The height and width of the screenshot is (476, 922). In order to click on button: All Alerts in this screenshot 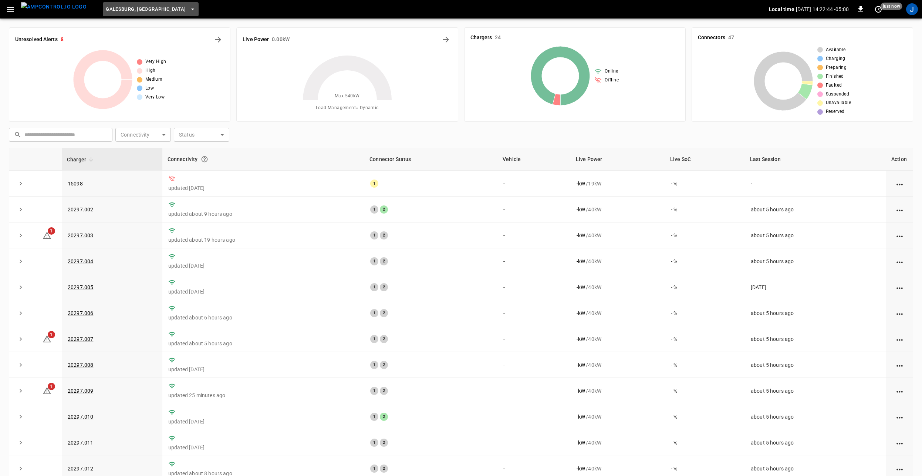, I will do `click(218, 40)`.